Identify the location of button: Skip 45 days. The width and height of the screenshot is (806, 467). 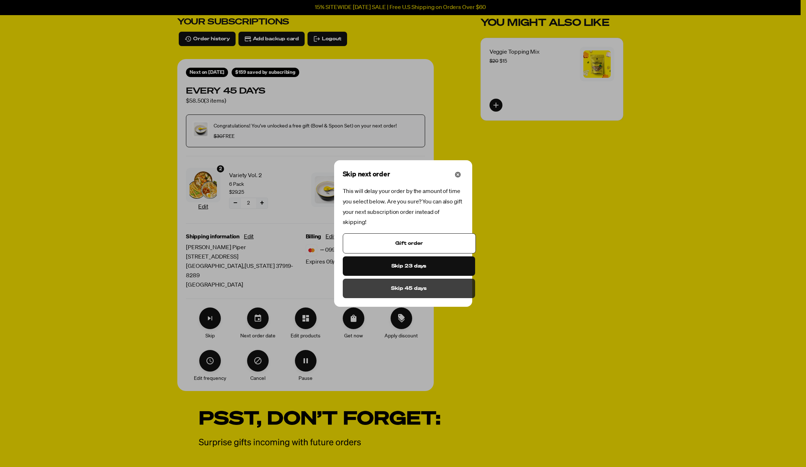
(409, 288).